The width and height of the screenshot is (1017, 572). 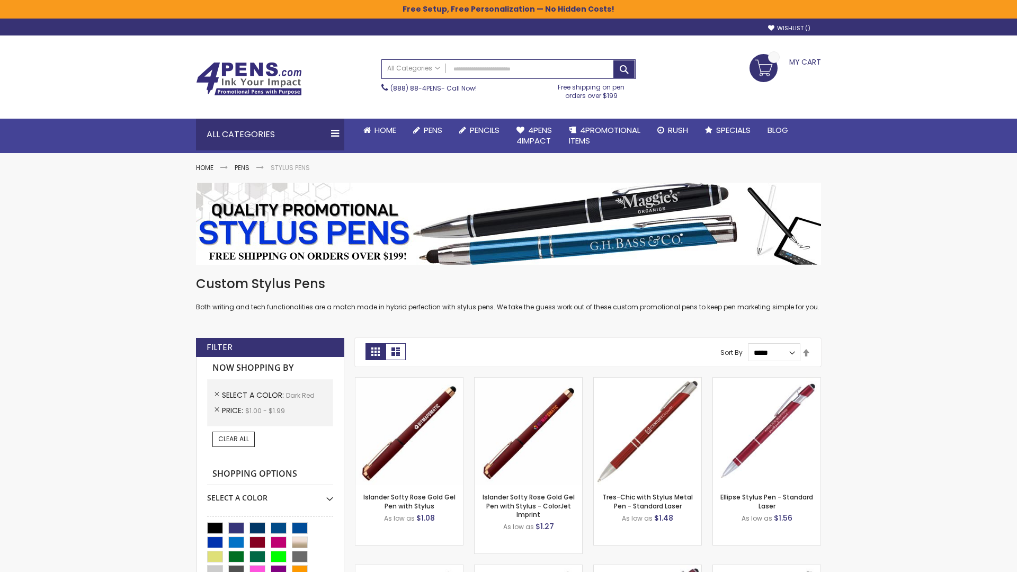 What do you see at coordinates (414, 68) in the screenshot?
I see `span: All Categories` at bounding box center [414, 68].